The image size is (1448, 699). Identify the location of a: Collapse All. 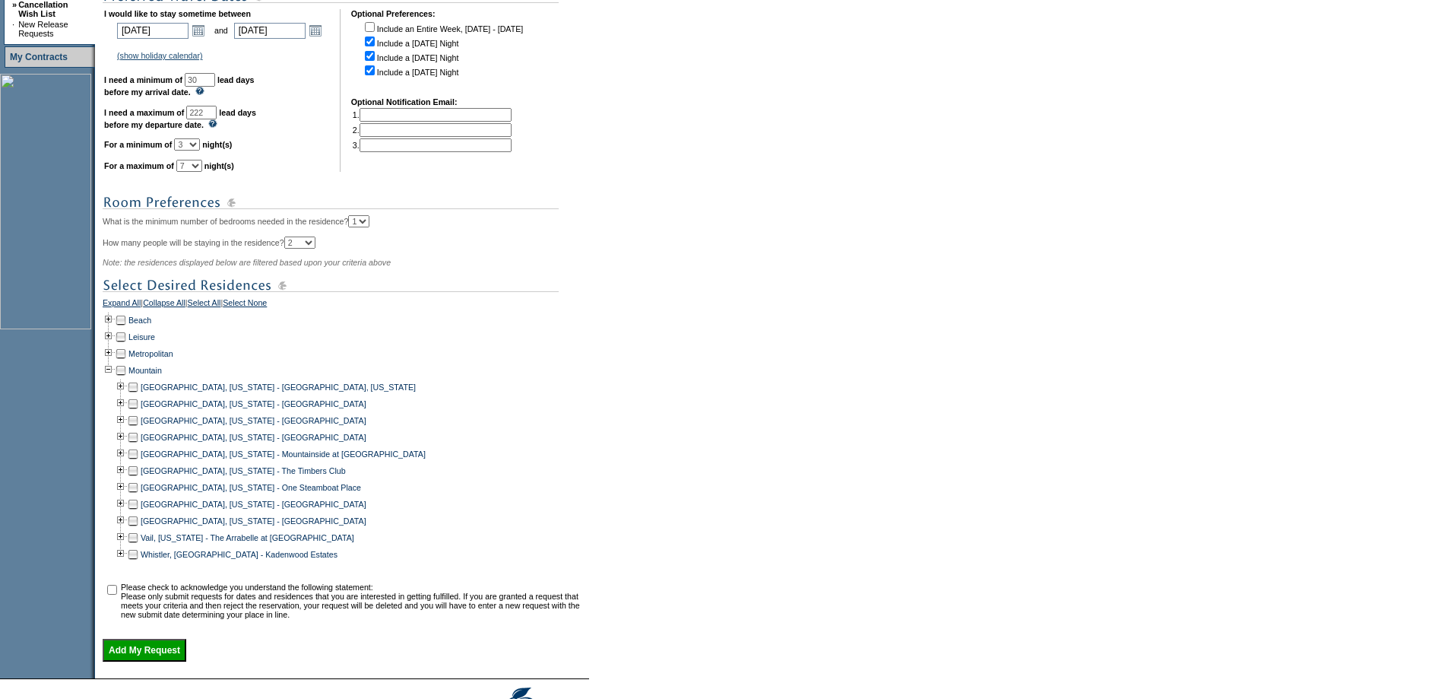
(164, 305).